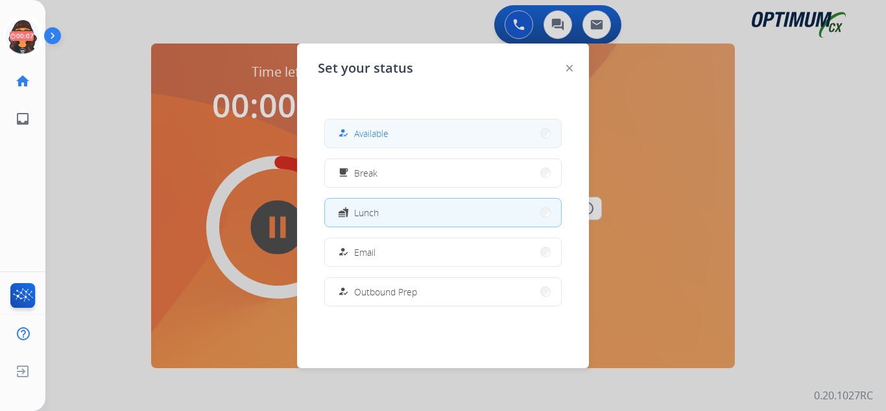  I want to click on span: Break, so click(366, 173).